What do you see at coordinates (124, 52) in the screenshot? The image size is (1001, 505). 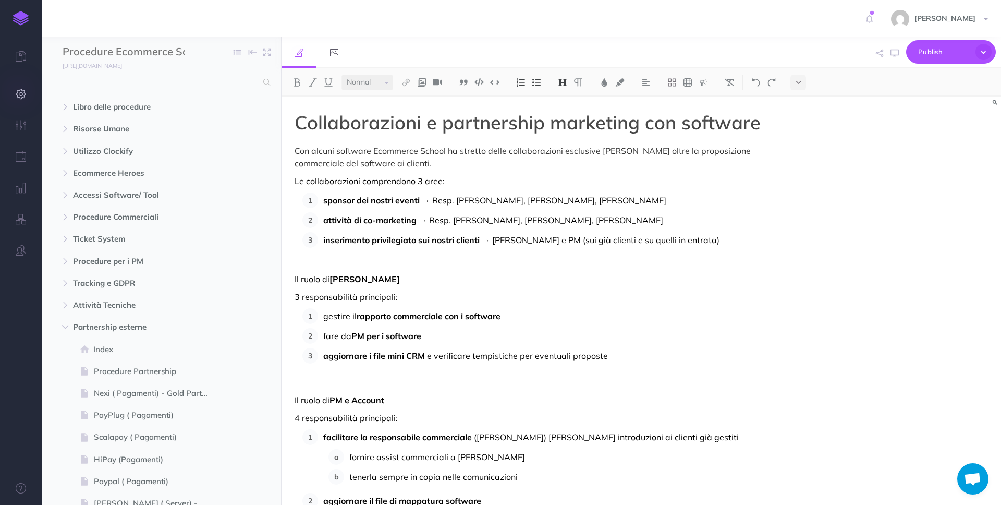 I see `input: Documentation Name` at bounding box center [124, 52].